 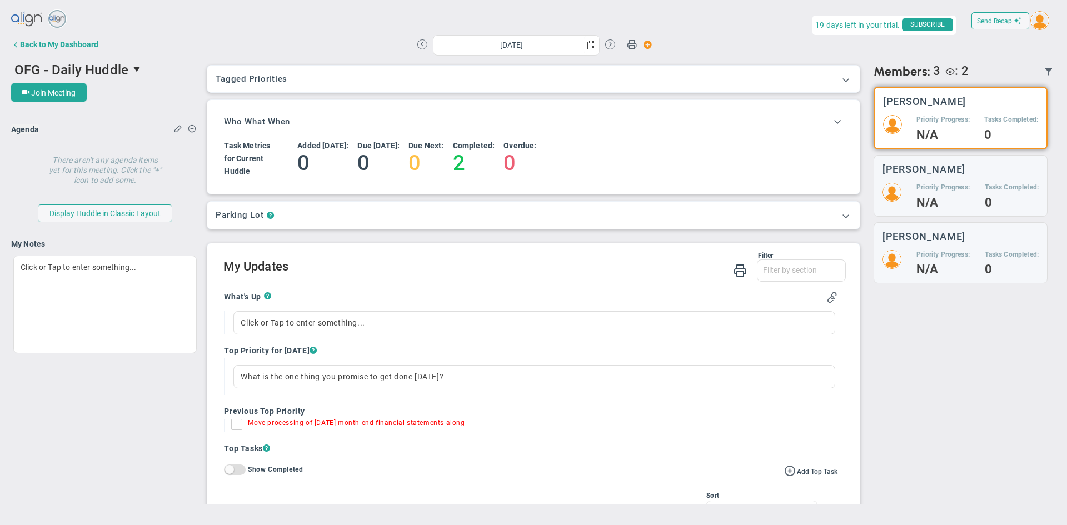 What do you see at coordinates (740, 269) in the screenshot?
I see `span: Print My Huddle Updates` at bounding box center [740, 269].